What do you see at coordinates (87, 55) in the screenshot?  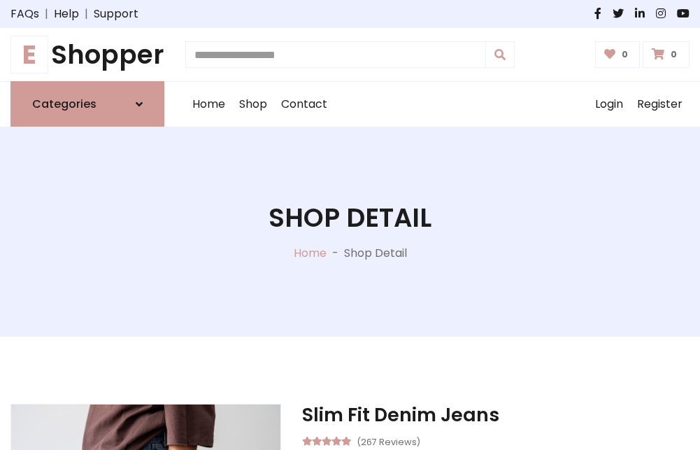 I see `h1: Shopper` at bounding box center [87, 55].